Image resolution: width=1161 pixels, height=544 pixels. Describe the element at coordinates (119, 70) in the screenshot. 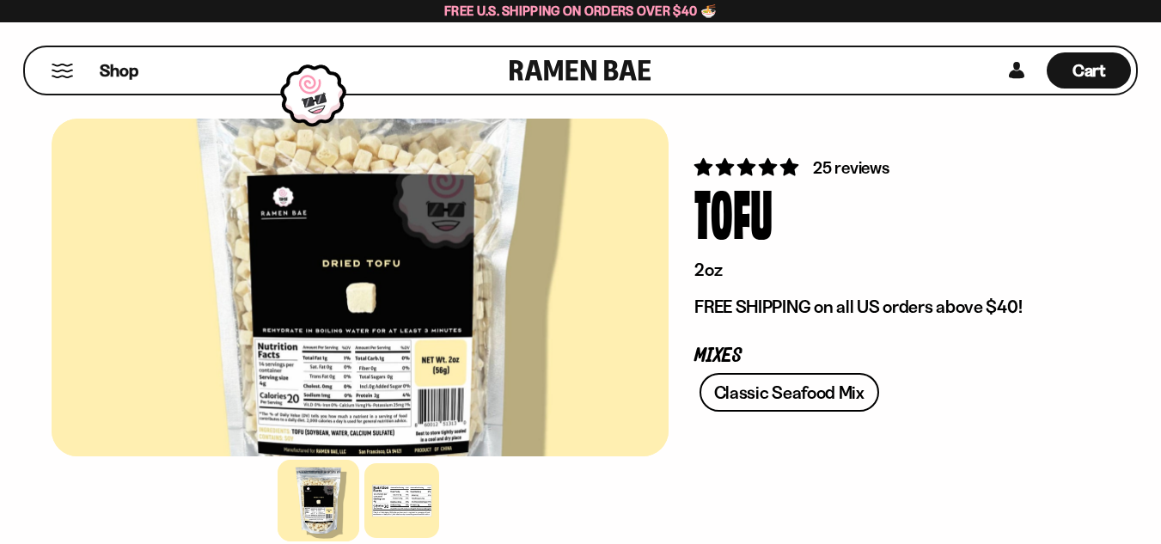

I see `a: Shop` at that location.